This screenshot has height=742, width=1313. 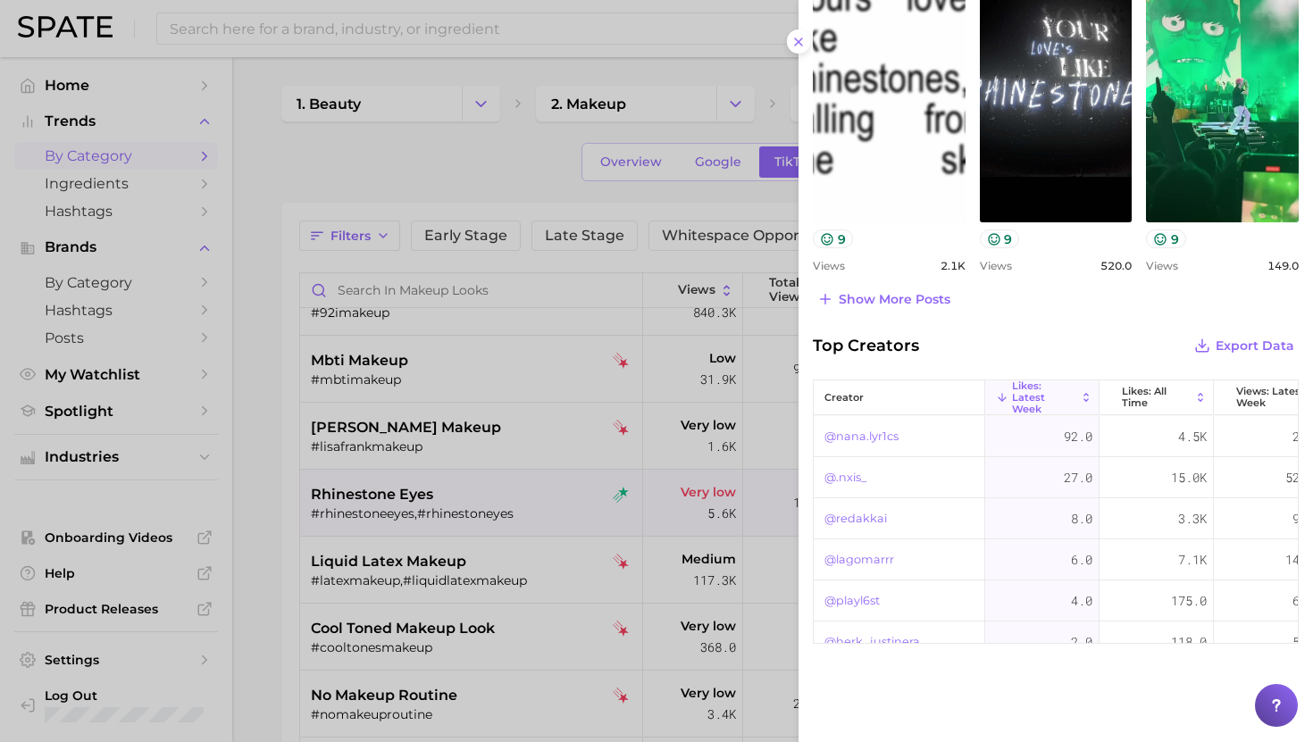 What do you see at coordinates (883, 299) in the screenshot?
I see `button: Show more posts` at bounding box center [883, 299].